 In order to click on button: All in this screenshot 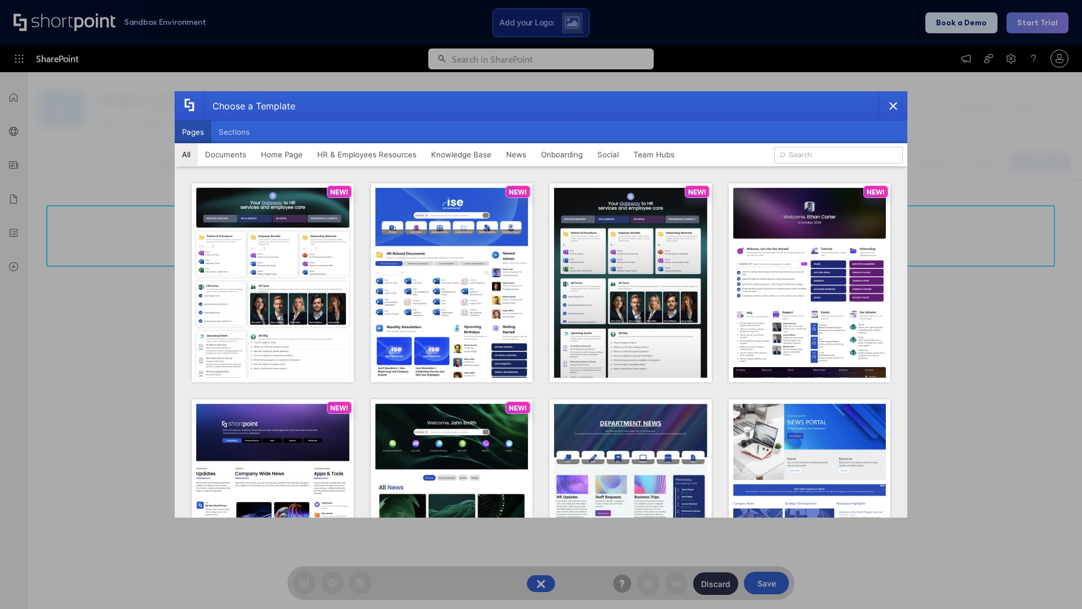, I will do `click(186, 154)`.